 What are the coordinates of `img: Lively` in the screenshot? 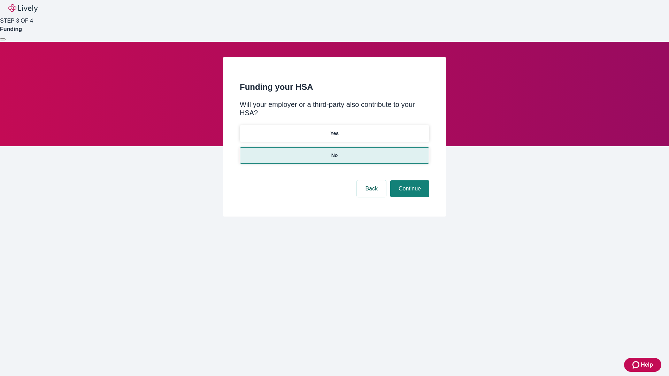 It's located at (23, 8).